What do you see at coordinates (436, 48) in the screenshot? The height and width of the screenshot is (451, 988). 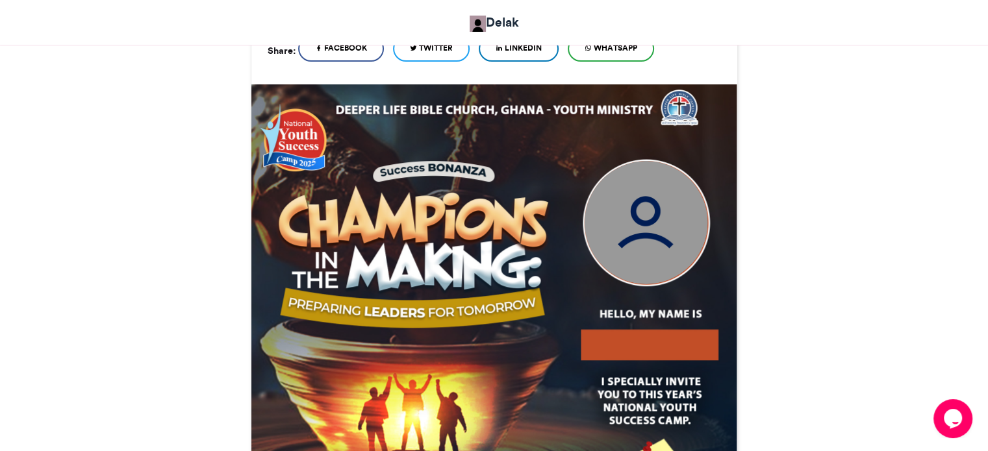 I see `span: Twitter` at bounding box center [436, 48].